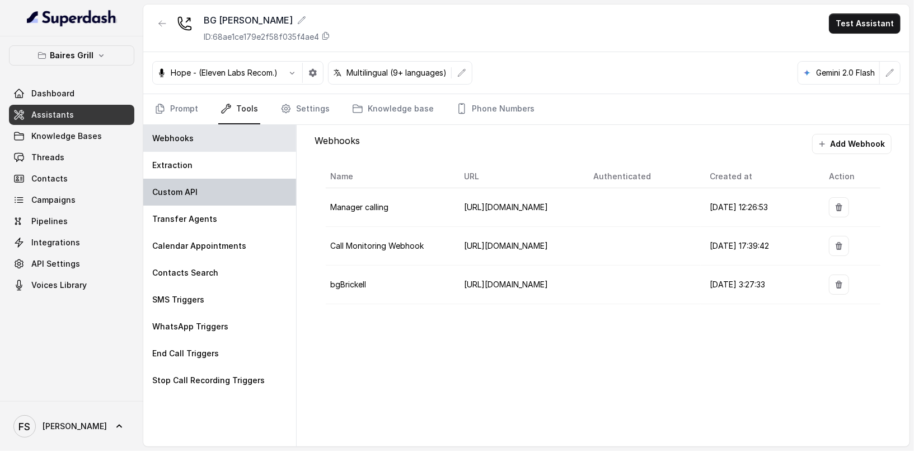 This screenshot has width=914, height=451. I want to click on img: light.svg, so click(72, 18).